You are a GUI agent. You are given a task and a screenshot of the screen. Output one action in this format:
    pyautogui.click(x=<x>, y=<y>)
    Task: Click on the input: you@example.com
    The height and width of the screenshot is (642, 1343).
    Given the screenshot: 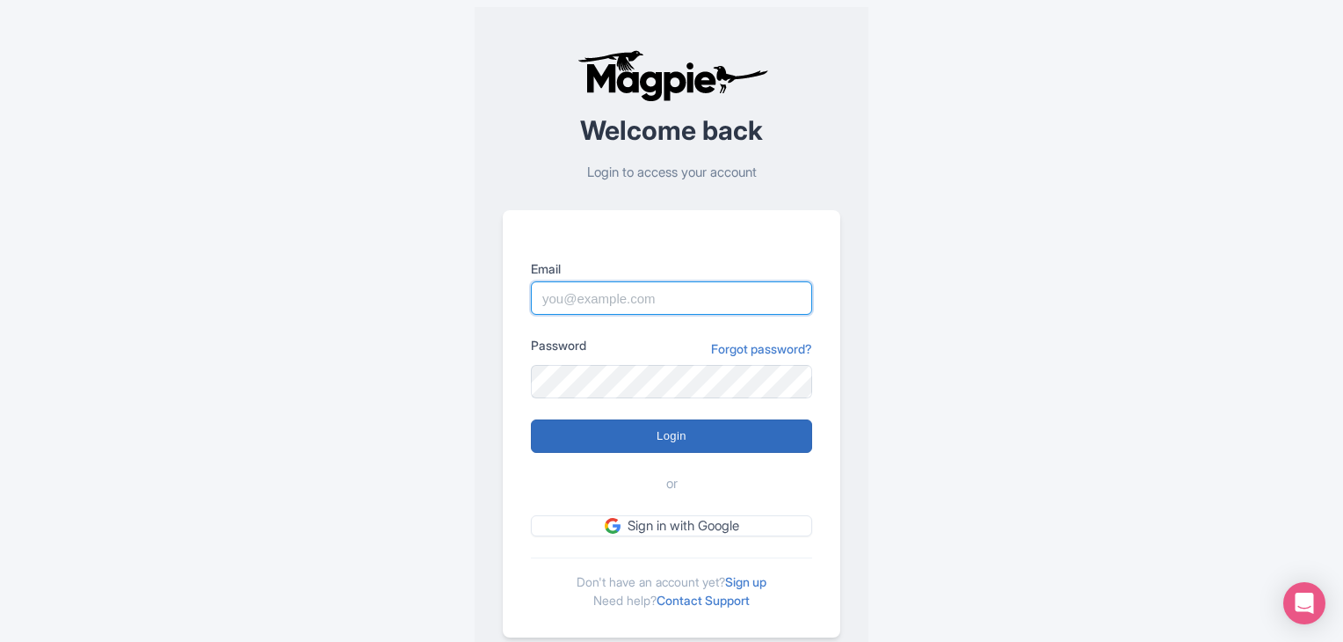 What is the action you would take?
    pyautogui.click(x=672, y=298)
    